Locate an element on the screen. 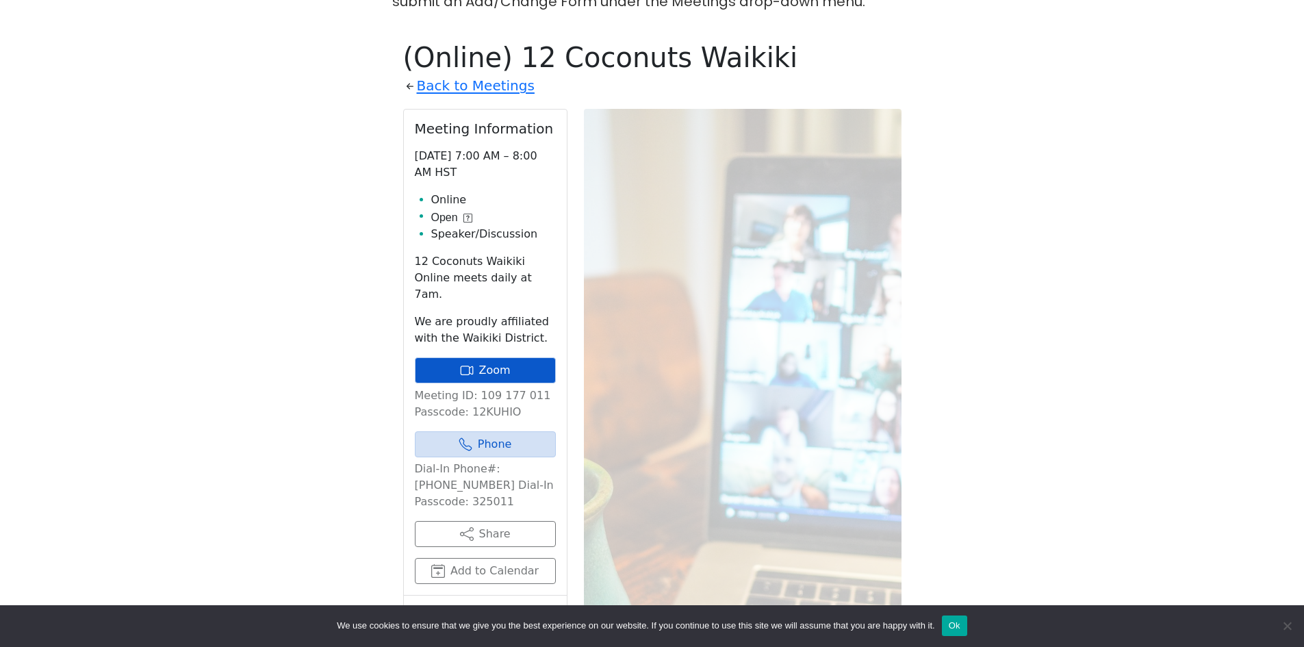  p: We are proudly affiliated with the Waikiki District. is located at coordinates (485, 330).